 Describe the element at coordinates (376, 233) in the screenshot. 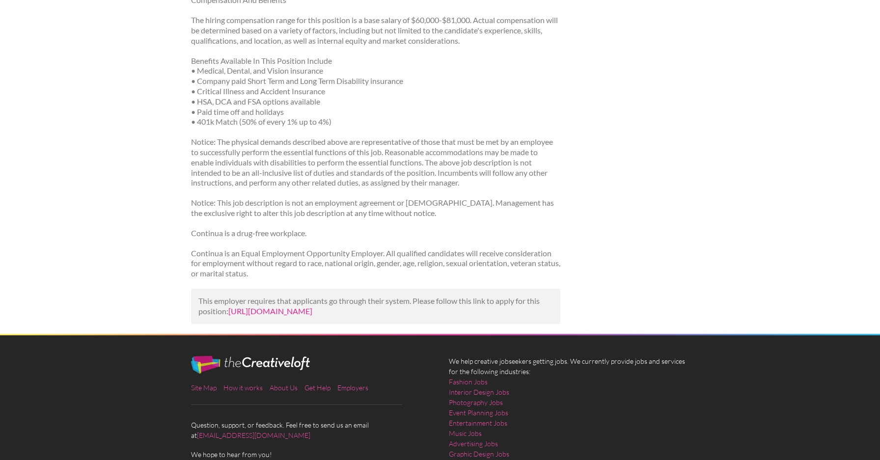

I see `p: Continua is a drug-free workplace.` at that location.